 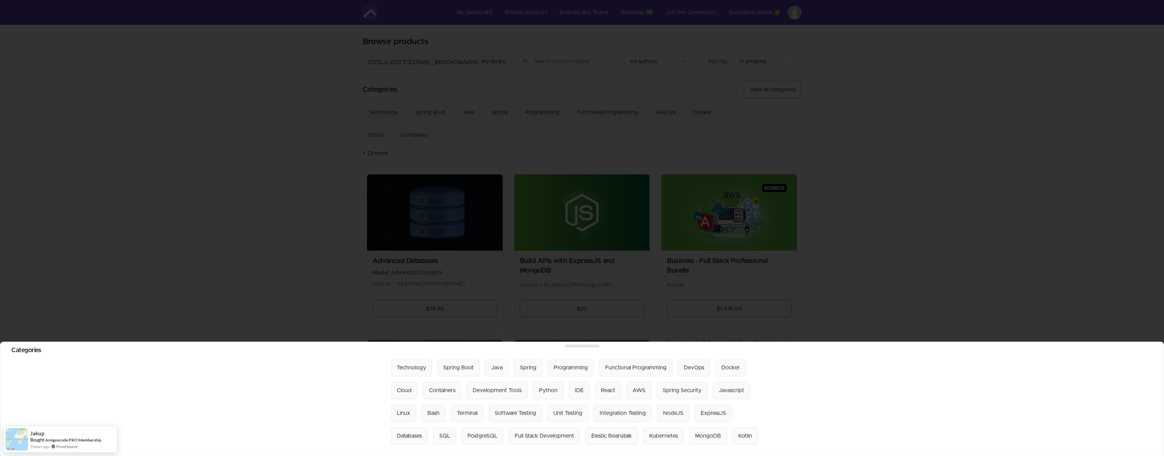 What do you see at coordinates (459, 368) in the screenshot?
I see `div: Spring Boot` at bounding box center [459, 368].